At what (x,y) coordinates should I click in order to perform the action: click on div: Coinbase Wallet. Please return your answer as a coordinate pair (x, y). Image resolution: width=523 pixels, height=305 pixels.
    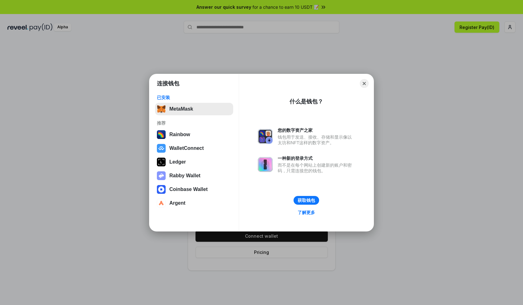
    Looking at the image, I should click on (188, 189).